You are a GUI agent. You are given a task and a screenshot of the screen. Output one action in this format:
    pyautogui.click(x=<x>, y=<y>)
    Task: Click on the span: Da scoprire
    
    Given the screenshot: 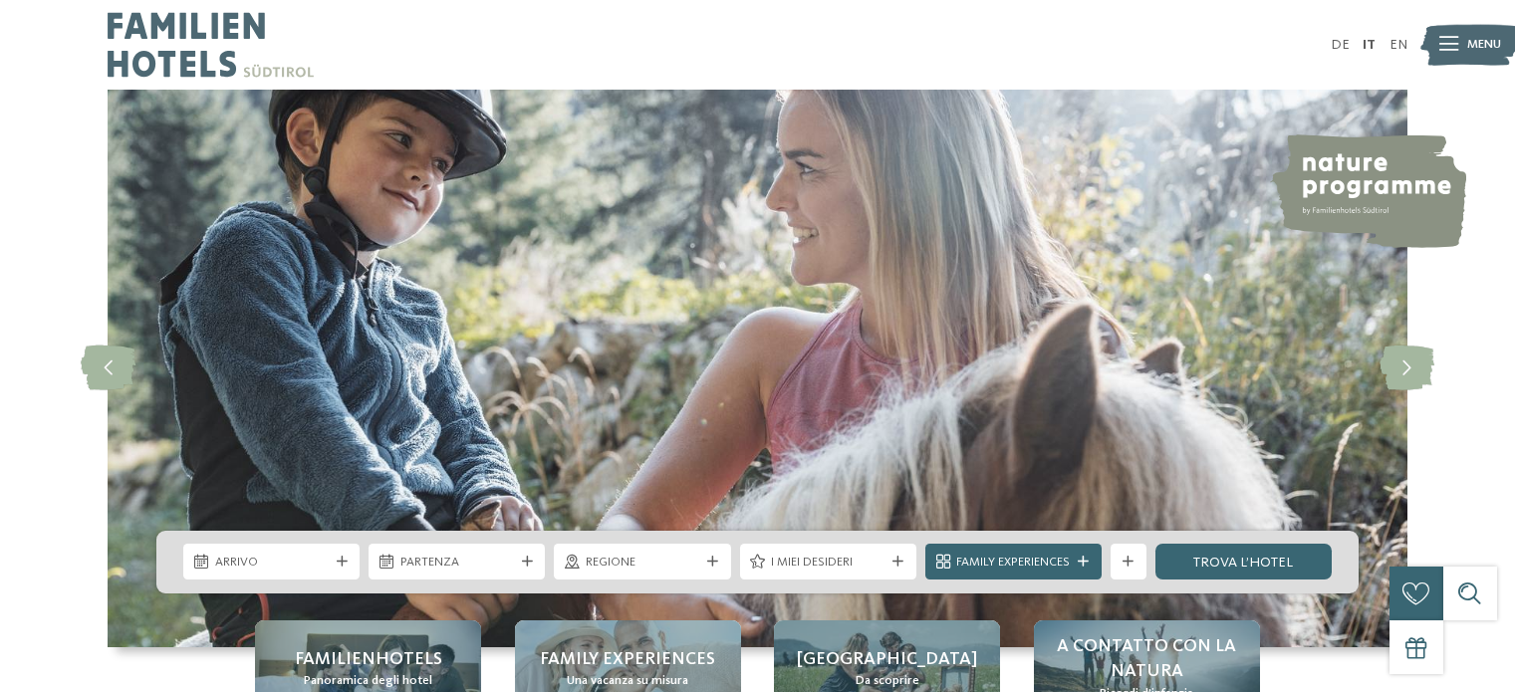 What is the action you would take?
    pyautogui.click(x=887, y=681)
    